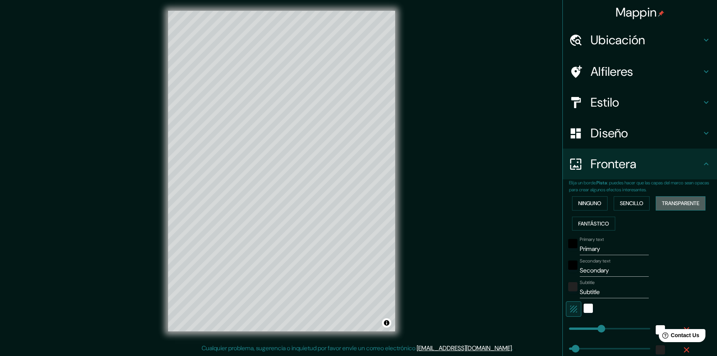 The image size is (717, 356). Describe the element at coordinates (646, 72) in the screenshot. I see `h4: Alfileres` at that location.